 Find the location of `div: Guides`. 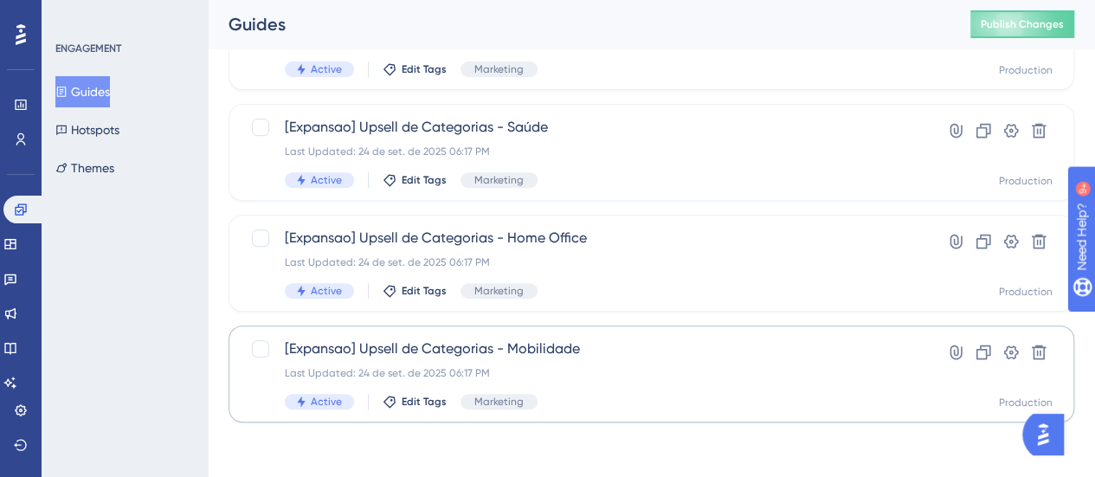

div: Guides is located at coordinates (577, 24).